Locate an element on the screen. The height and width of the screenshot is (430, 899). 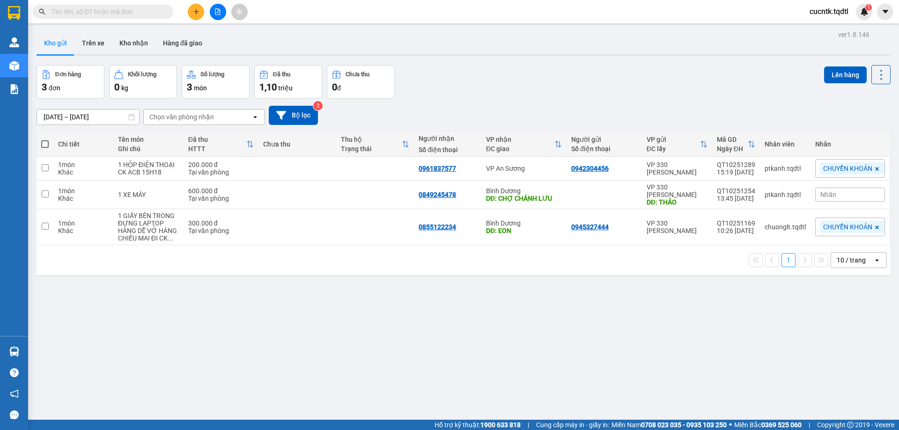
span: Hỗ trợ kỹ thuật: is located at coordinates (477, 425).